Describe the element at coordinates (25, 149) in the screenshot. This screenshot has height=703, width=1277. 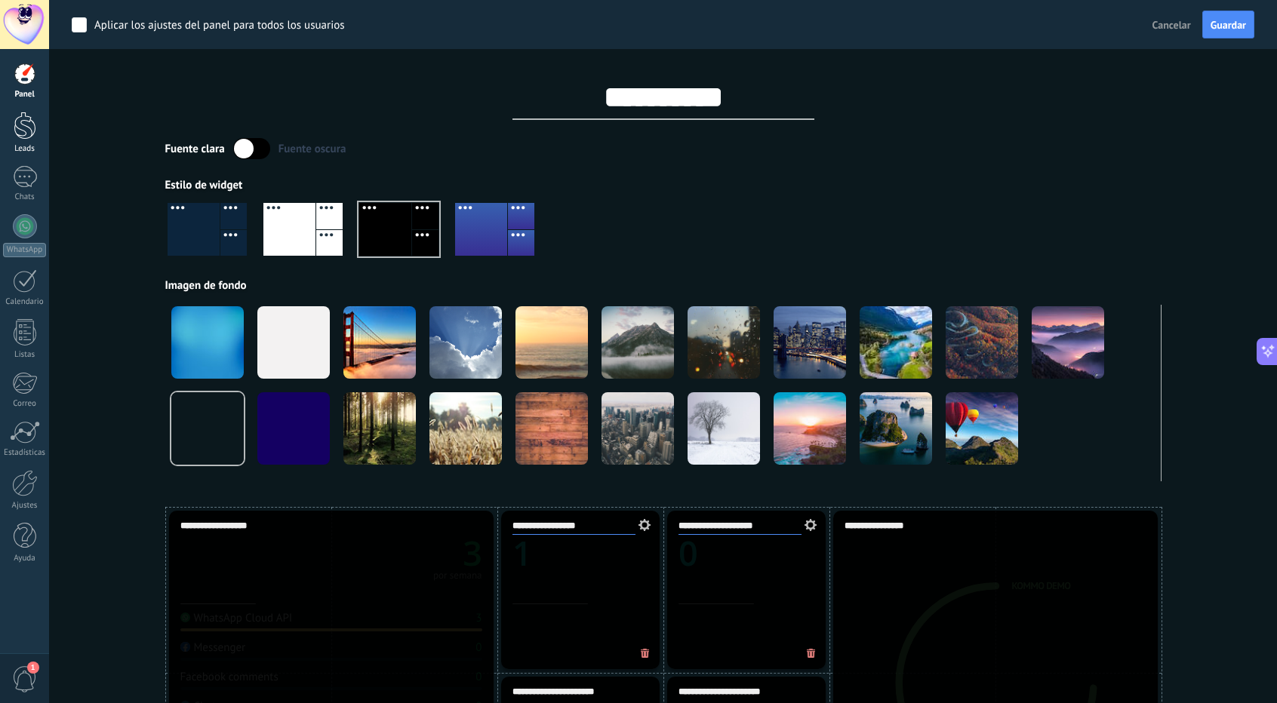
I see `div: Leads` at that location.